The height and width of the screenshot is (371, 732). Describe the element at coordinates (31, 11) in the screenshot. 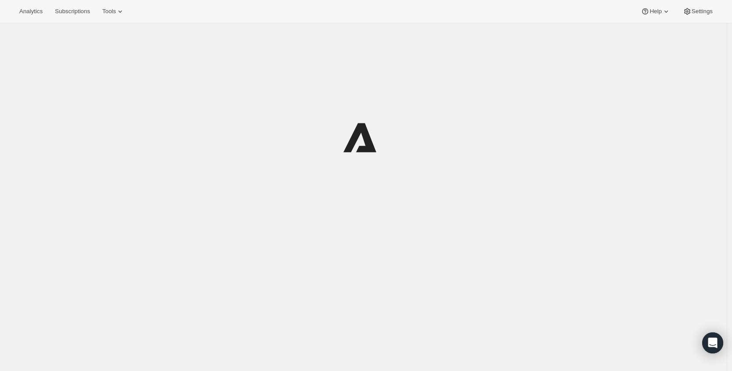

I see `button: Analytics` at that location.